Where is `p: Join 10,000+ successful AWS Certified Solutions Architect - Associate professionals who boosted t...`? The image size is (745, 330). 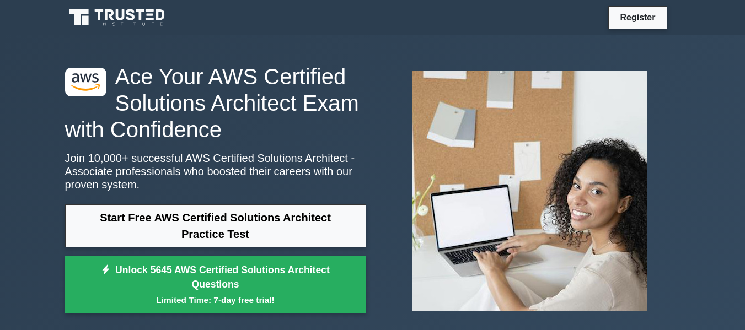
p: Join 10,000+ successful AWS Certified Solutions Architect - Associate professionals who boosted t... is located at coordinates (216, 172).